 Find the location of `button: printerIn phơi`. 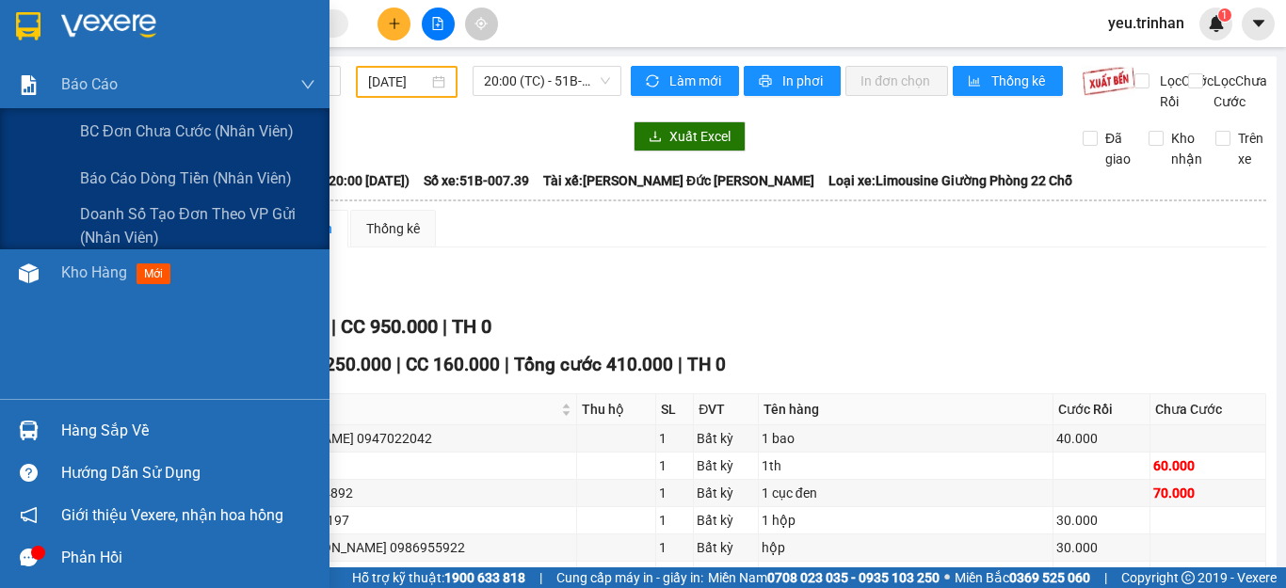

button: printerIn phơi is located at coordinates (792, 81).